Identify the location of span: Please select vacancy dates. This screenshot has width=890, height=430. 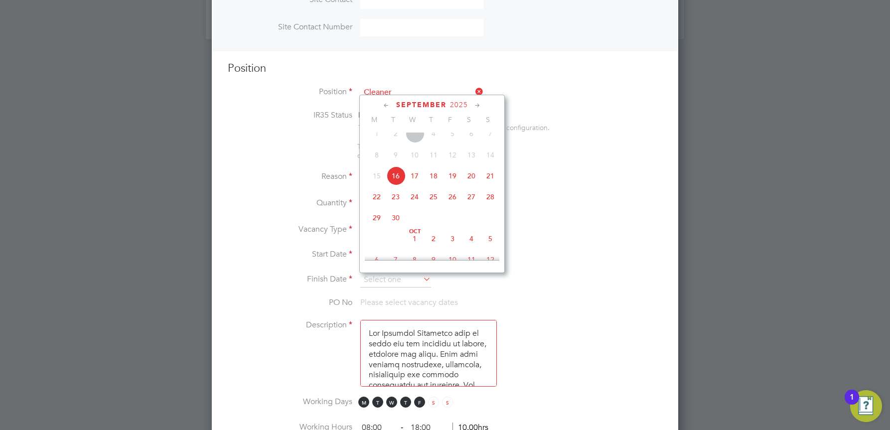
(409, 303).